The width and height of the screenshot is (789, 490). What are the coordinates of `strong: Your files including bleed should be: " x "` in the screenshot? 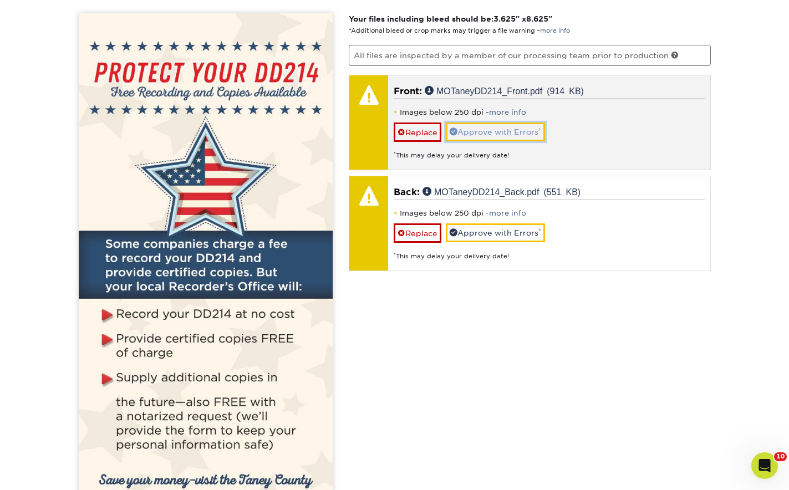 It's located at (450, 19).